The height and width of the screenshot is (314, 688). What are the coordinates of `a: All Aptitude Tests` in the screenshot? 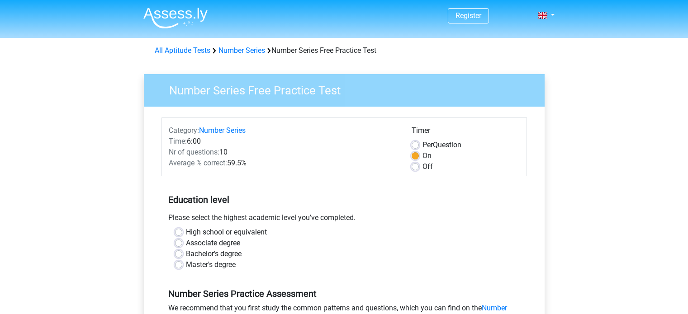 It's located at (182, 50).